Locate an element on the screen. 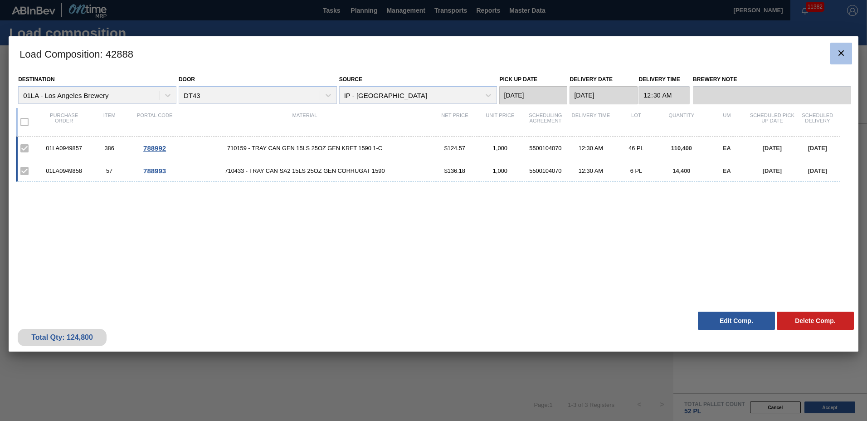  div: 46 PL is located at coordinates (636, 148).